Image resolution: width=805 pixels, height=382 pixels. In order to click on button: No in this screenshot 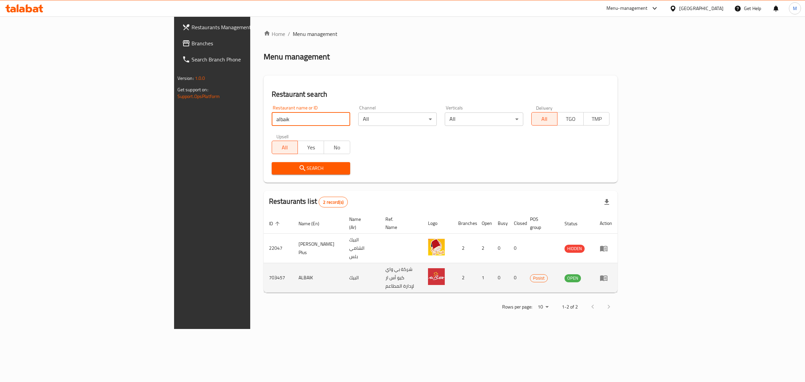, I will do `click(337, 147)`.